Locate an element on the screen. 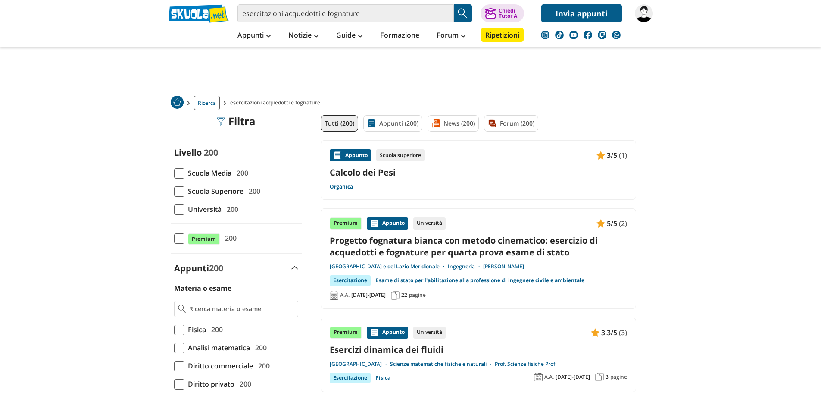 This screenshot has width=821, height=393. a: Organica is located at coordinates (341, 187).